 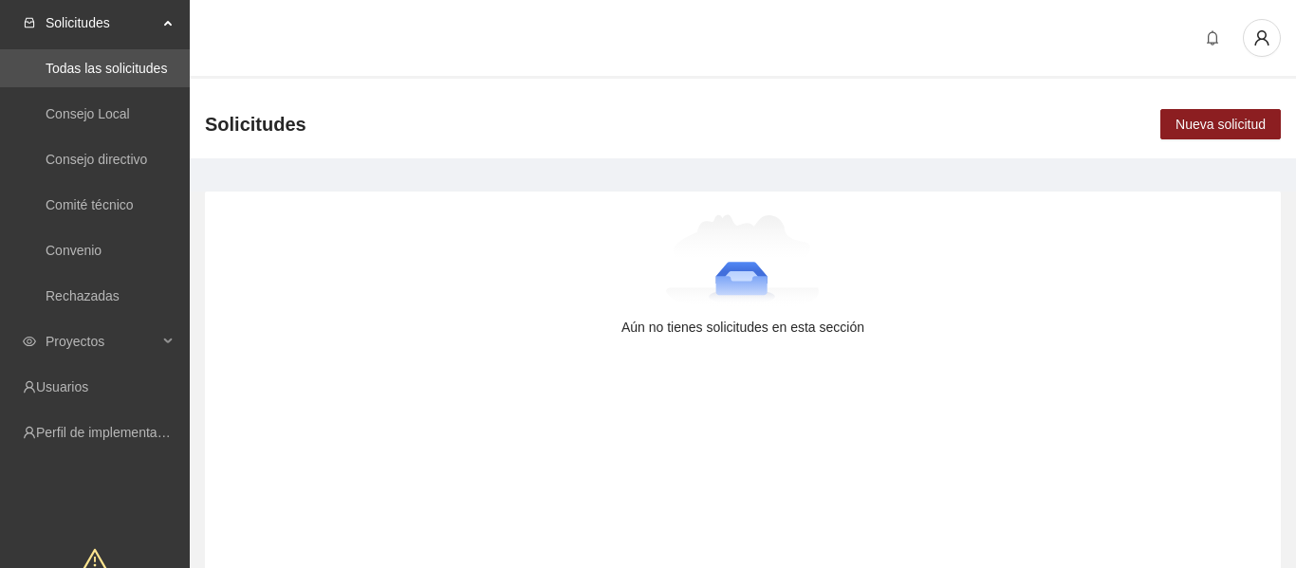 What do you see at coordinates (1262, 38) in the screenshot?
I see `span: user` at bounding box center [1262, 38].